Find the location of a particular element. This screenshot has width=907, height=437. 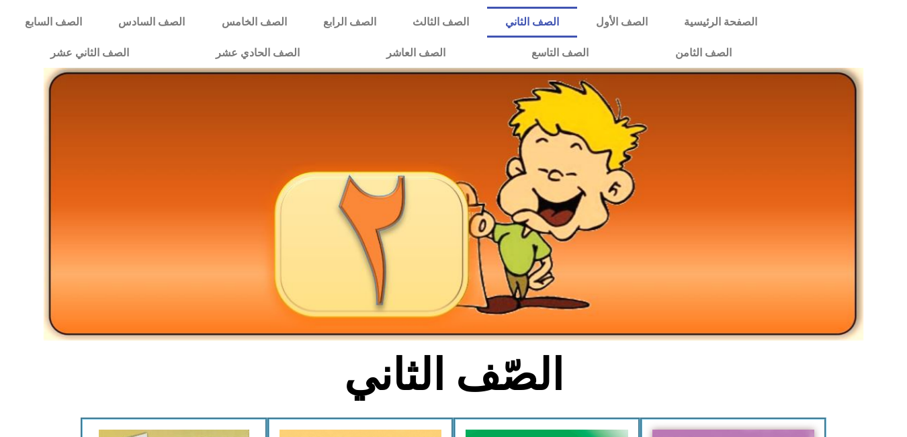

a: الصف الثاني عشر is located at coordinates (89, 53).